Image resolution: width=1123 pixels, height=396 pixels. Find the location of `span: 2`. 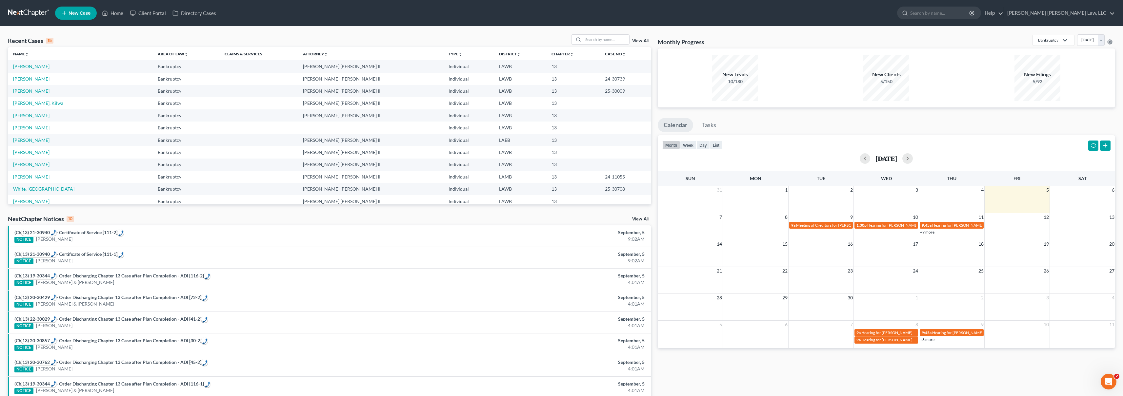

span: 2 is located at coordinates (851, 190).